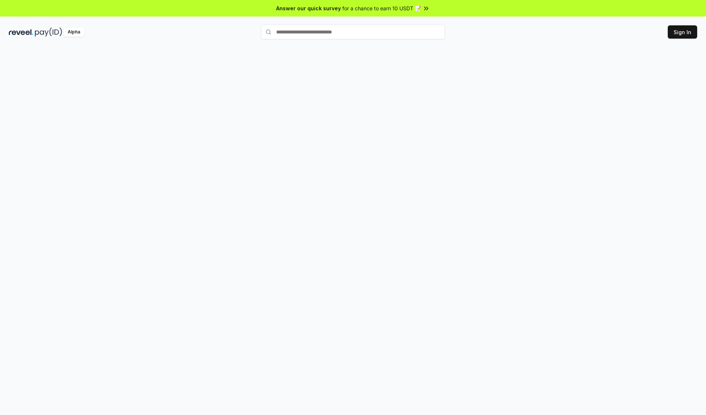  What do you see at coordinates (682, 32) in the screenshot?
I see `button: Sign In` at bounding box center [682, 32].